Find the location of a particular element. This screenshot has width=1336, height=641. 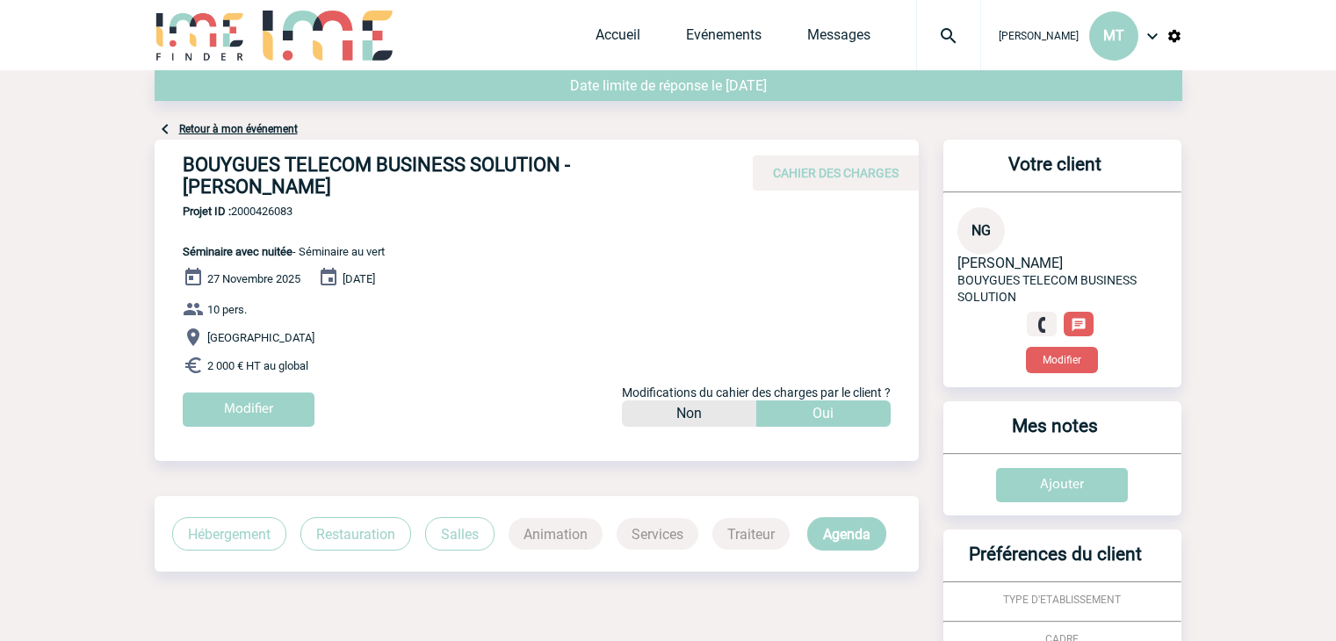

span: MT is located at coordinates (1114, 35).